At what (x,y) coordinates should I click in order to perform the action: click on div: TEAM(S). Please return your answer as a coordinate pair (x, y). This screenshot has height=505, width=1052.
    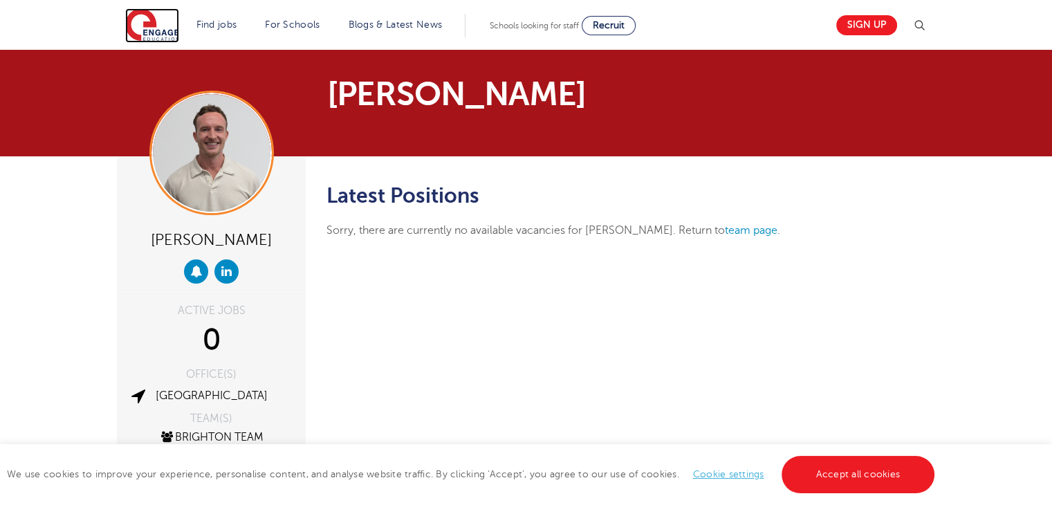
    Looking at the image, I should click on (211, 418).